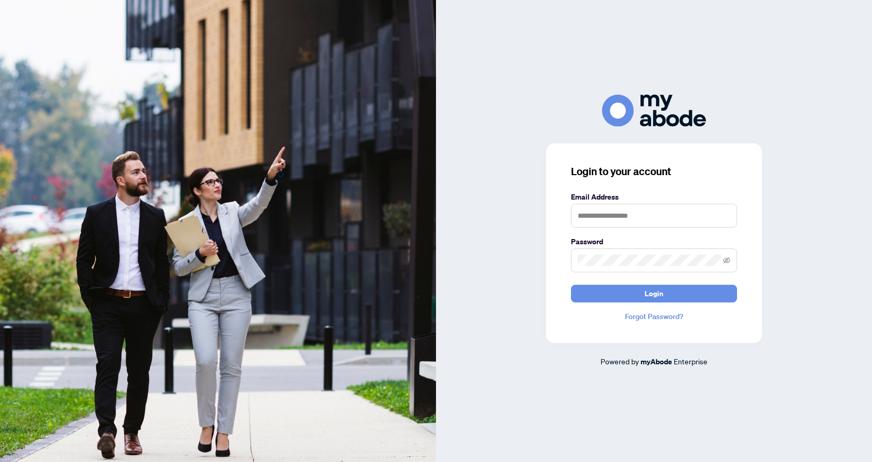 The width and height of the screenshot is (872, 462). What do you see at coordinates (654, 293) in the screenshot?
I see `button: Login` at bounding box center [654, 293].